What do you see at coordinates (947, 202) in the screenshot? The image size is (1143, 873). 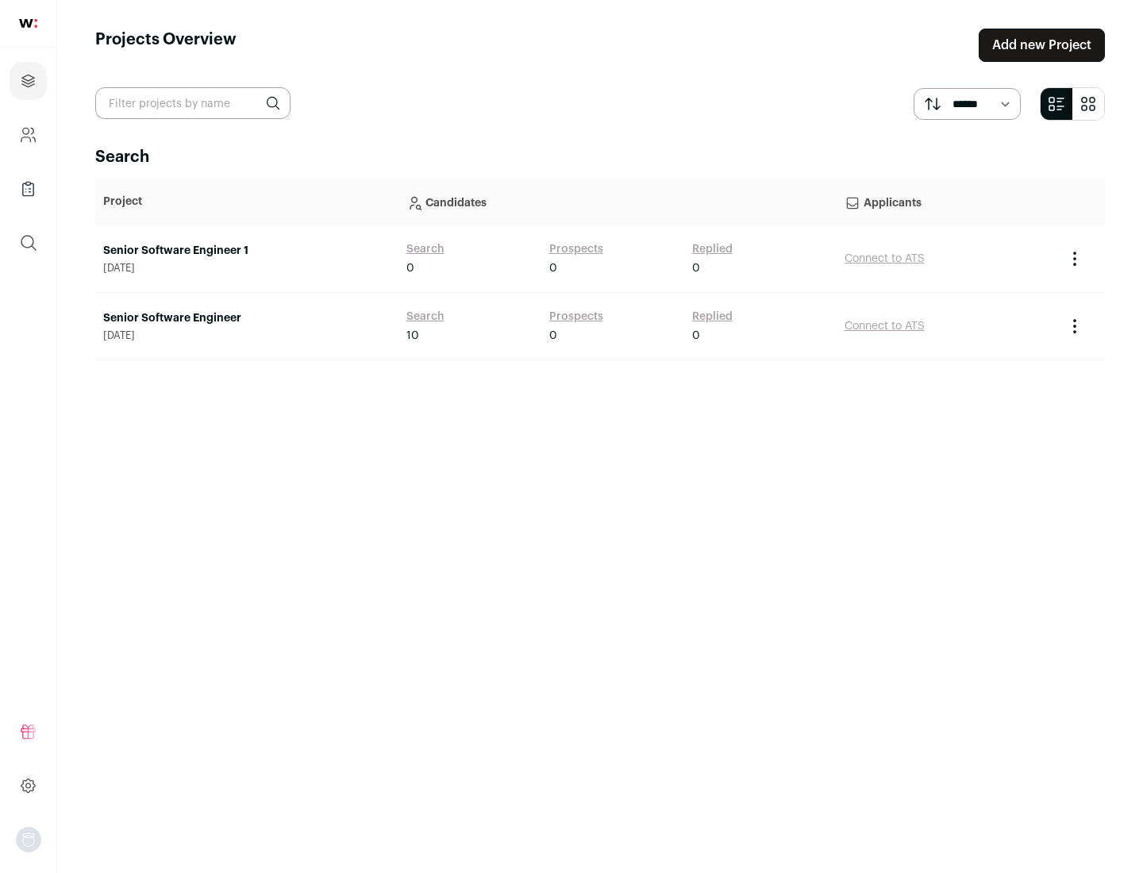 I see `p: Applicants` at bounding box center [947, 202].